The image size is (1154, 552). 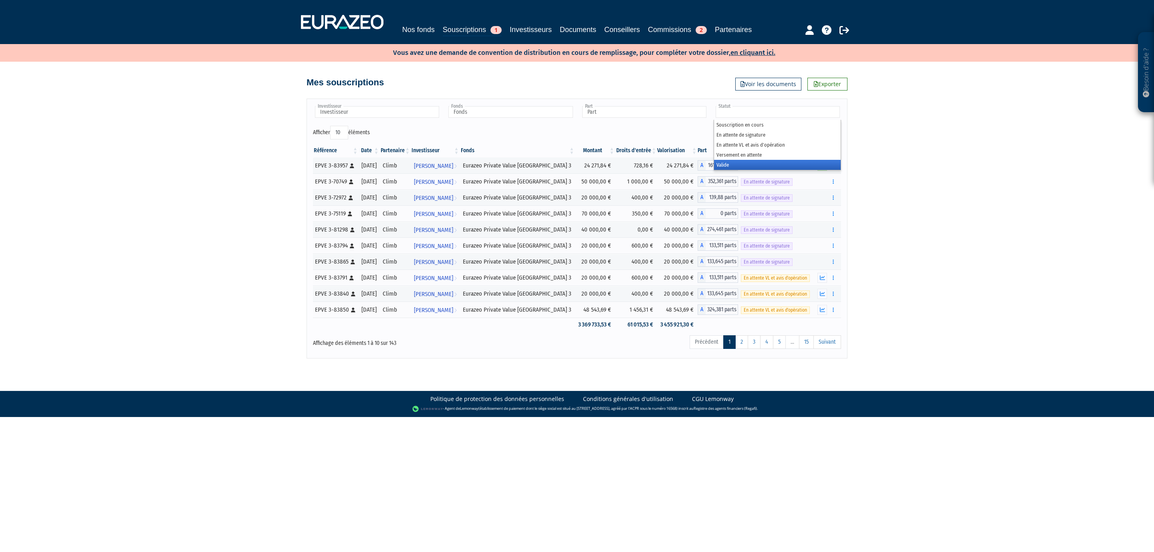 What do you see at coordinates (595, 214) in the screenshot?
I see `td: 70 000,00 €` at bounding box center [595, 214].